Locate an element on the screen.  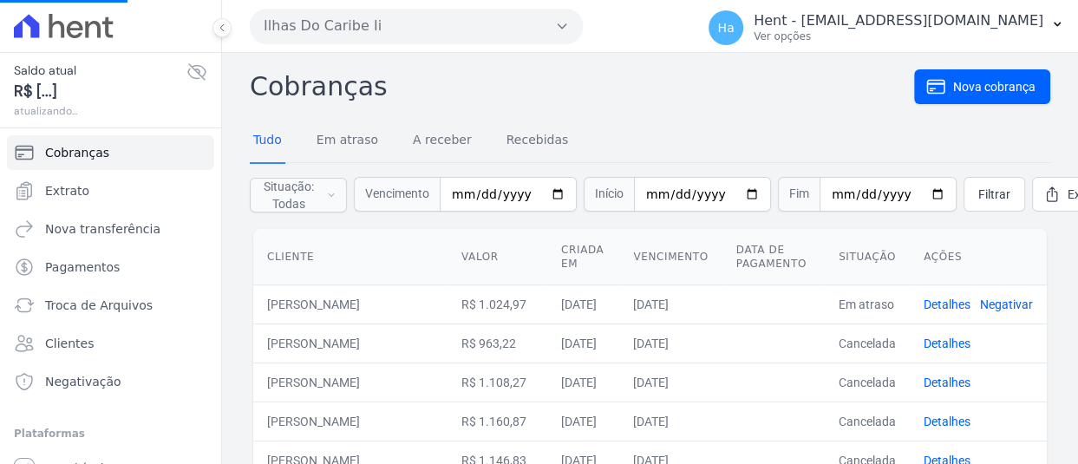
th: Vencimento is located at coordinates (670, 257).